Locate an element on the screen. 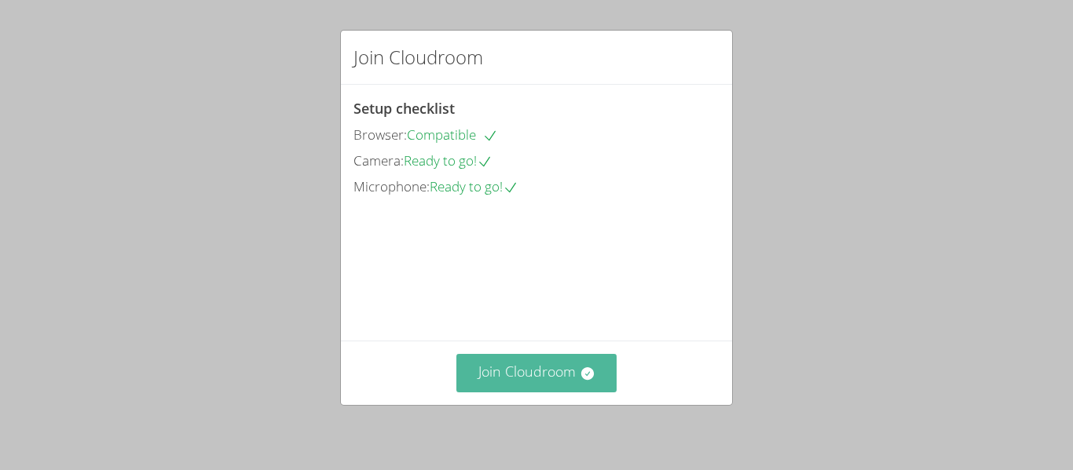  span: Setup checklist is located at coordinates (404, 108).